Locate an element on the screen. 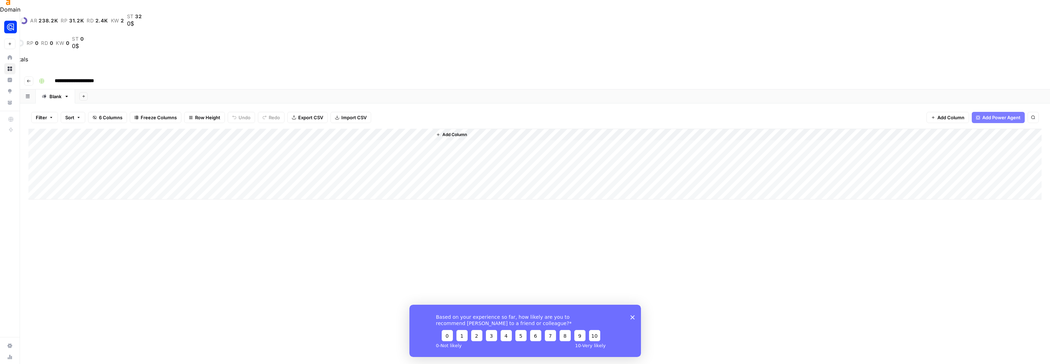  span: Add Power Agent is located at coordinates (1002, 118).